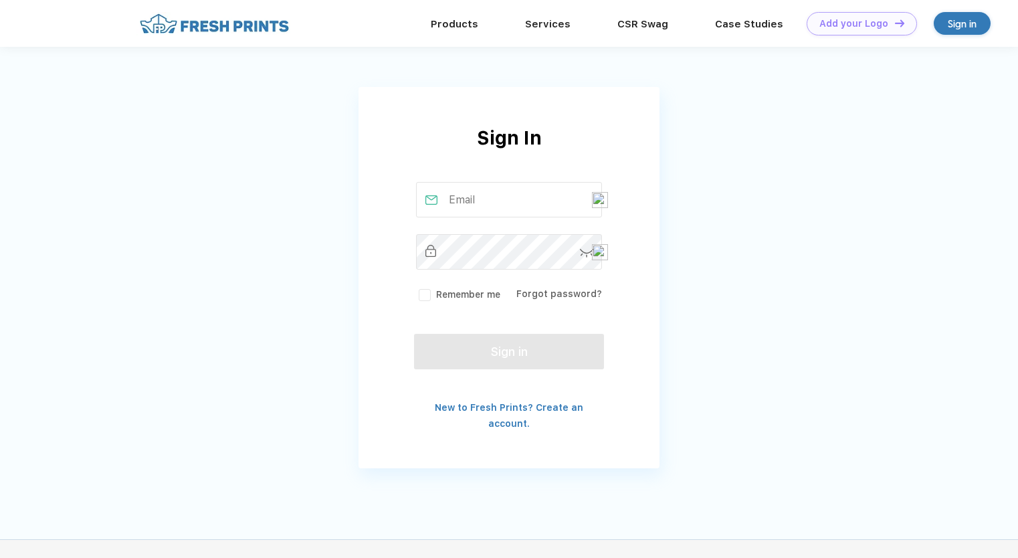 This screenshot has width=1018, height=558. I want to click on a: Sign in, so click(962, 23).